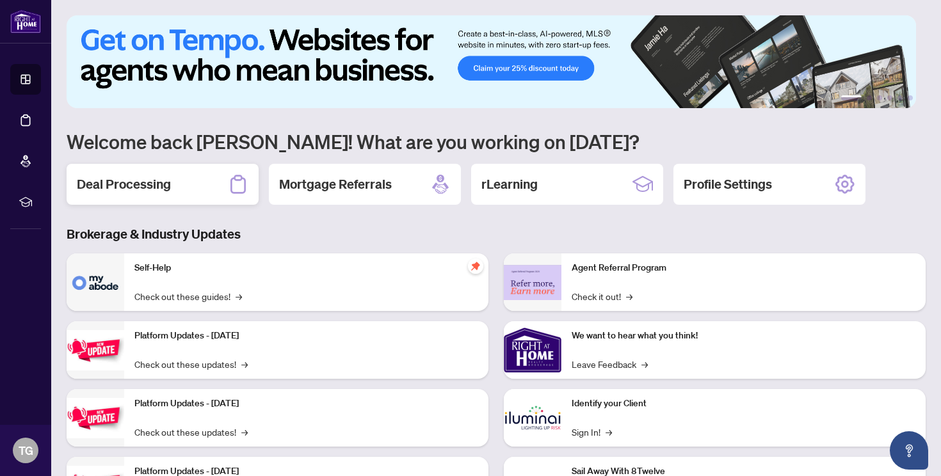 The width and height of the screenshot is (941, 476). I want to click on h2: Deal Processing, so click(124, 184).